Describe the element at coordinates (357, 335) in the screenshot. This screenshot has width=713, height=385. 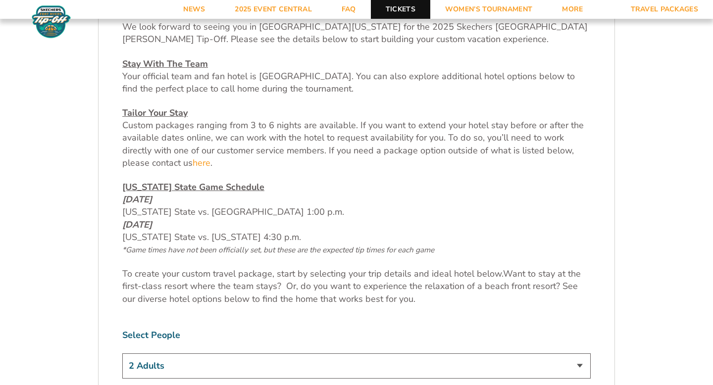
I see `label: Select People` at that location.